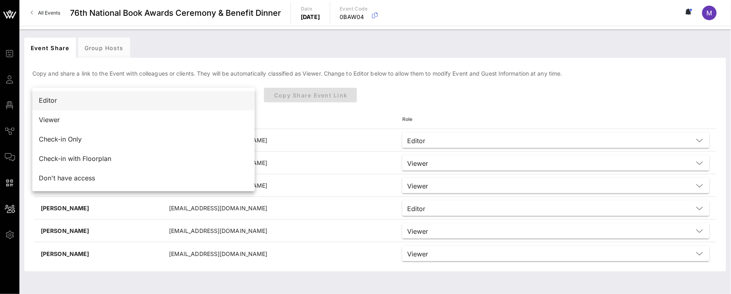 The image size is (731, 294). What do you see at coordinates (143, 158) in the screenshot?
I see `div: Check-in with Floorplan` at bounding box center [143, 158].